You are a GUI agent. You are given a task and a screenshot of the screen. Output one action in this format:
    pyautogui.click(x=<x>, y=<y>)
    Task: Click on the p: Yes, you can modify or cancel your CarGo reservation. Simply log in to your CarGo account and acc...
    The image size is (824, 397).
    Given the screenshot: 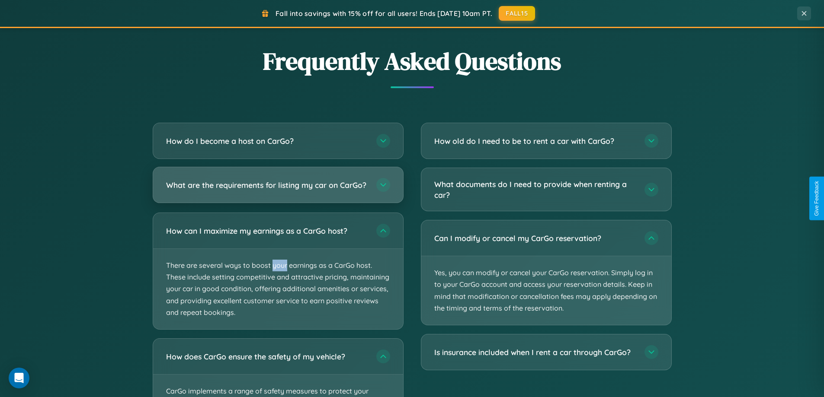 What is the action you would take?
    pyautogui.click(x=546, y=291)
    